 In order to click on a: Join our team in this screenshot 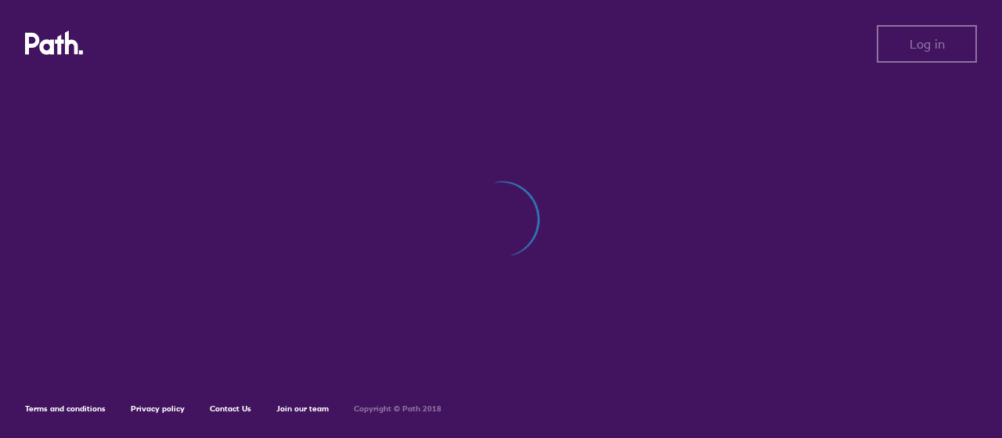, I will do `click(302, 408)`.